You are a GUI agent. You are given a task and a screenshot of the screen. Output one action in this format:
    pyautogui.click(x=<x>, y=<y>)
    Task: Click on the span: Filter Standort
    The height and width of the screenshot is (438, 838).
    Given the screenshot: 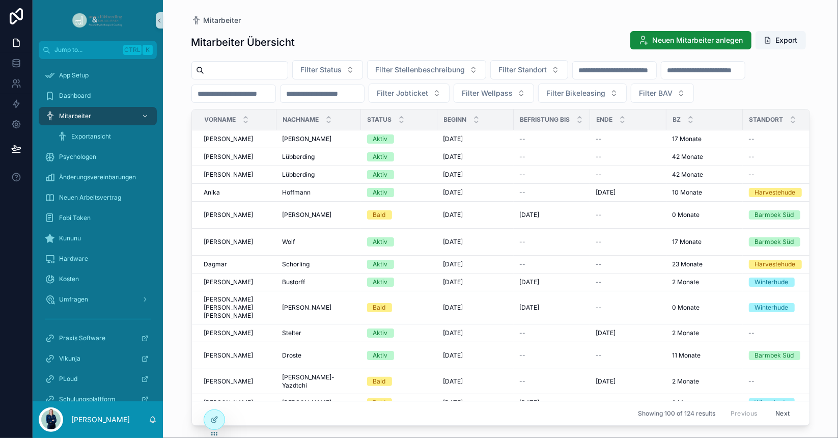 What is the action you would take?
    pyautogui.click(x=523, y=70)
    